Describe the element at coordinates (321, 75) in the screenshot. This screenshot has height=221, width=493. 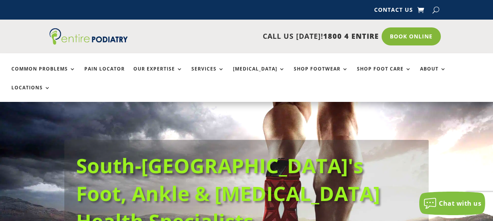
I see `a: Shop Footwear` at that location.